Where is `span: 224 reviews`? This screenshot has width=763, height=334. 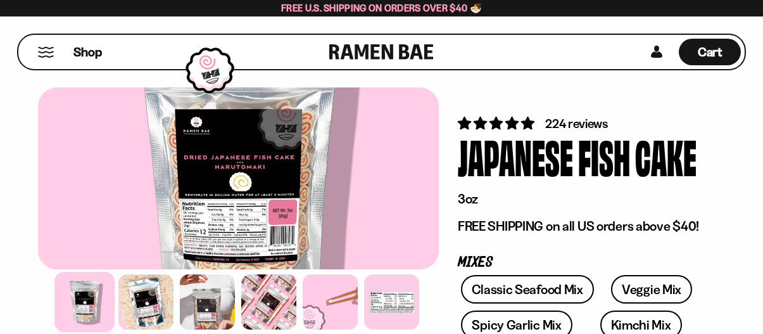 span: 224 reviews is located at coordinates (576, 123).